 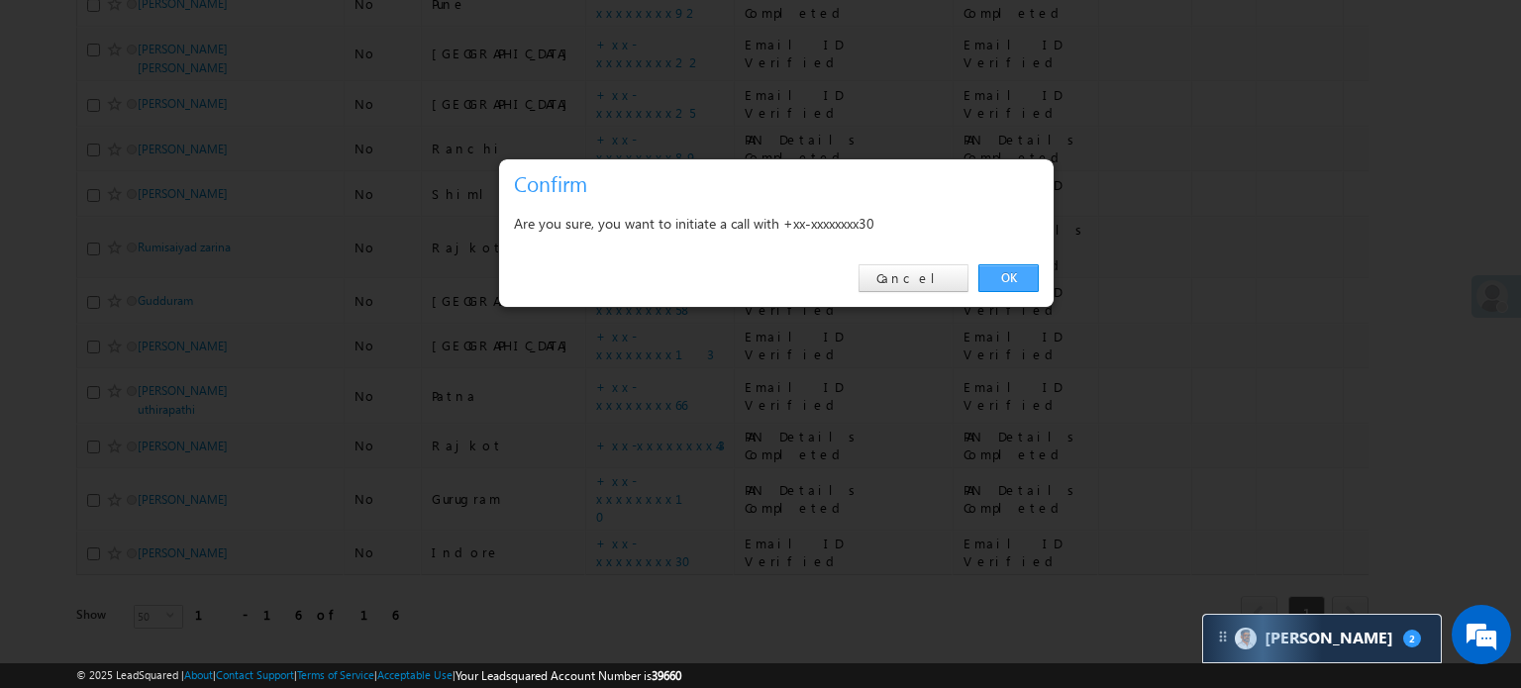 I want to click on span: 2, so click(x=1412, y=639).